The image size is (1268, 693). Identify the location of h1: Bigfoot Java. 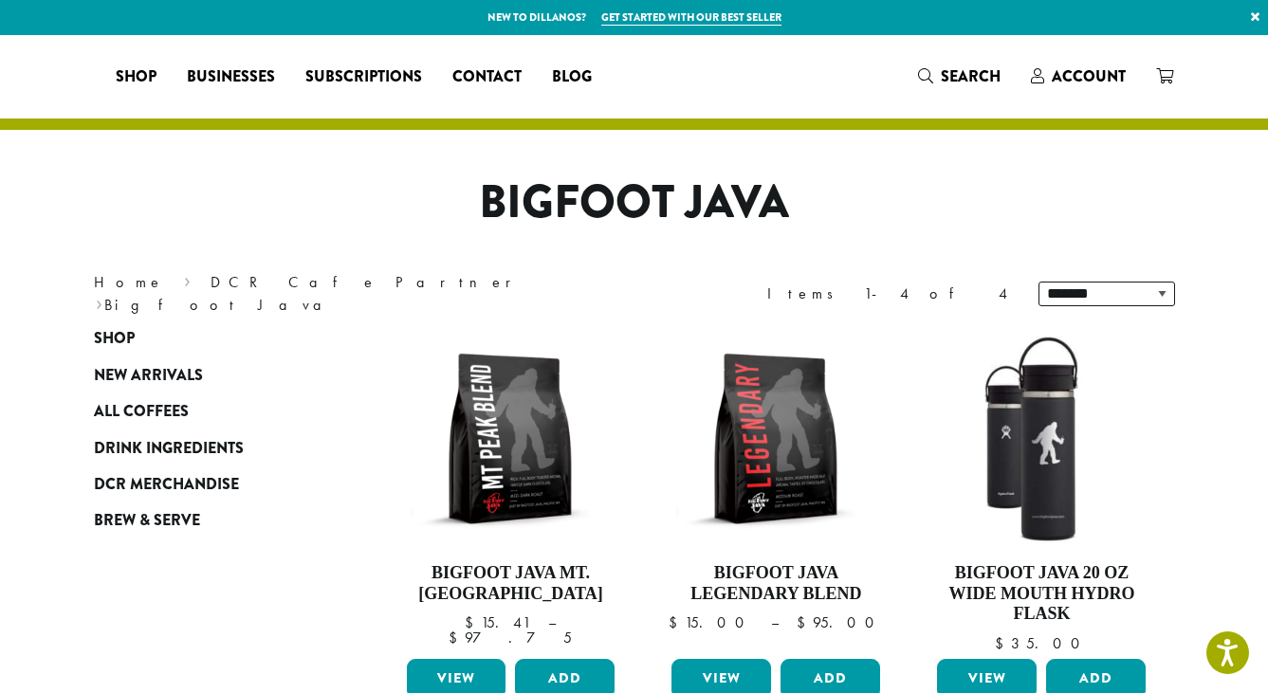
(634, 203).